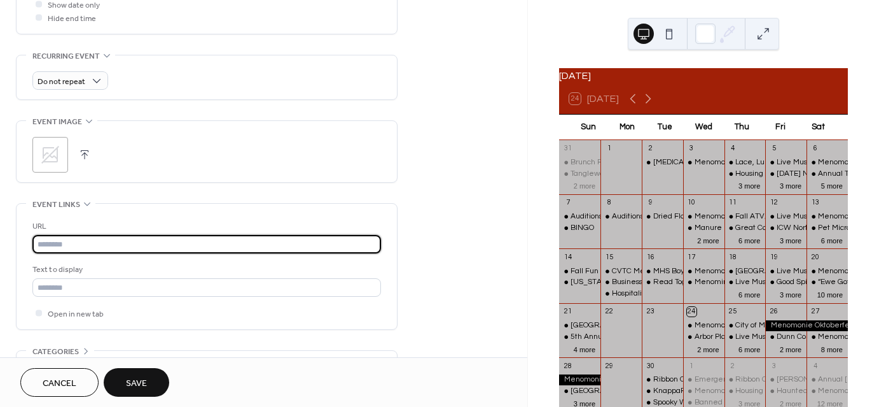  I want to click on button: 4 more, so click(585, 348).